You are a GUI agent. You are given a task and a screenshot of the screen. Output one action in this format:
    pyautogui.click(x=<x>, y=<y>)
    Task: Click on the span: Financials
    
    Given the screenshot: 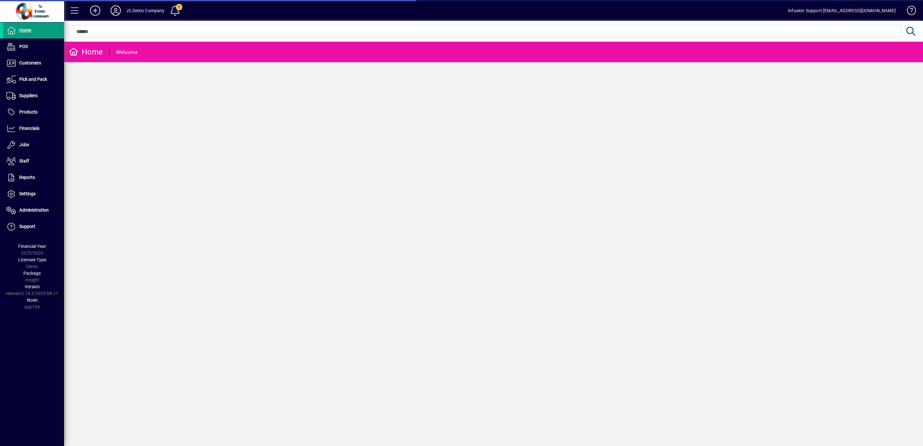 What is the action you would take?
    pyautogui.click(x=29, y=128)
    